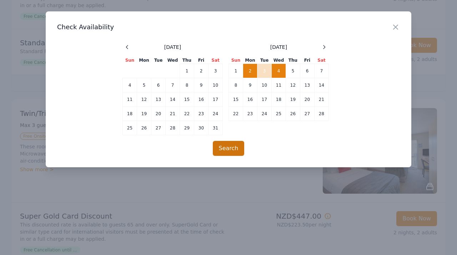 The image size is (457, 255). What do you see at coordinates (187, 128) in the screenshot?
I see `td: 29` at bounding box center [187, 128].